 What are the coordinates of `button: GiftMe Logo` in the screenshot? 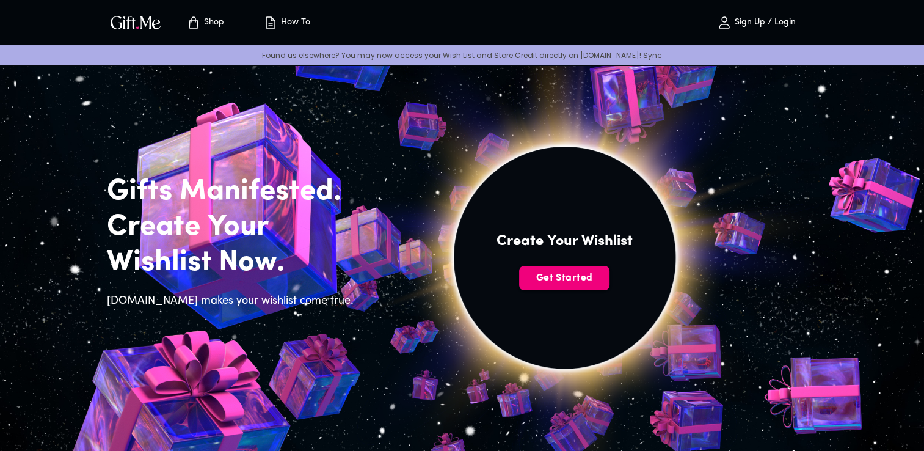 It's located at (136, 23).